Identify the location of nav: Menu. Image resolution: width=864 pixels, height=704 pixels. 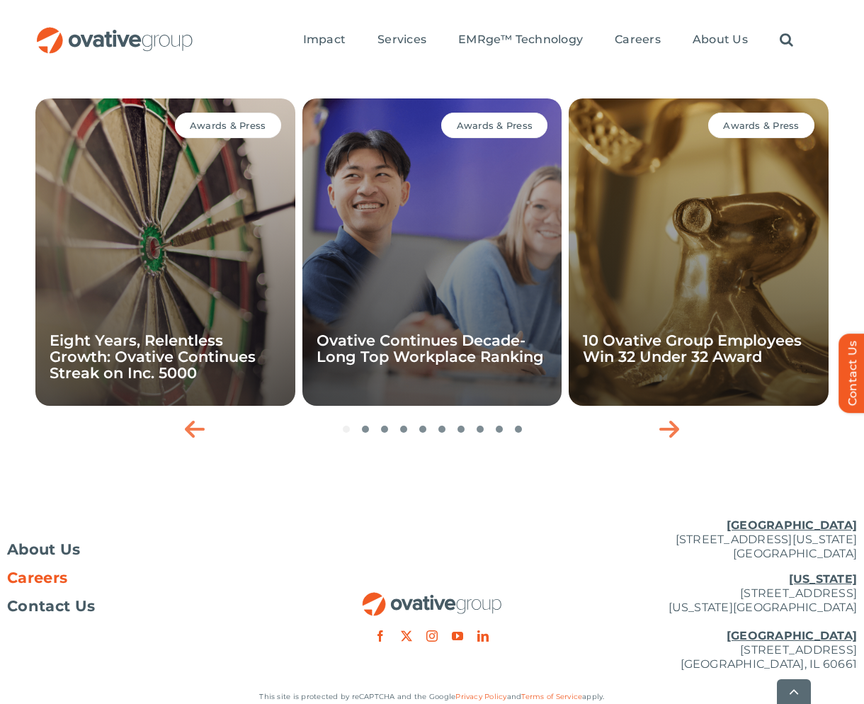
(548, 40).